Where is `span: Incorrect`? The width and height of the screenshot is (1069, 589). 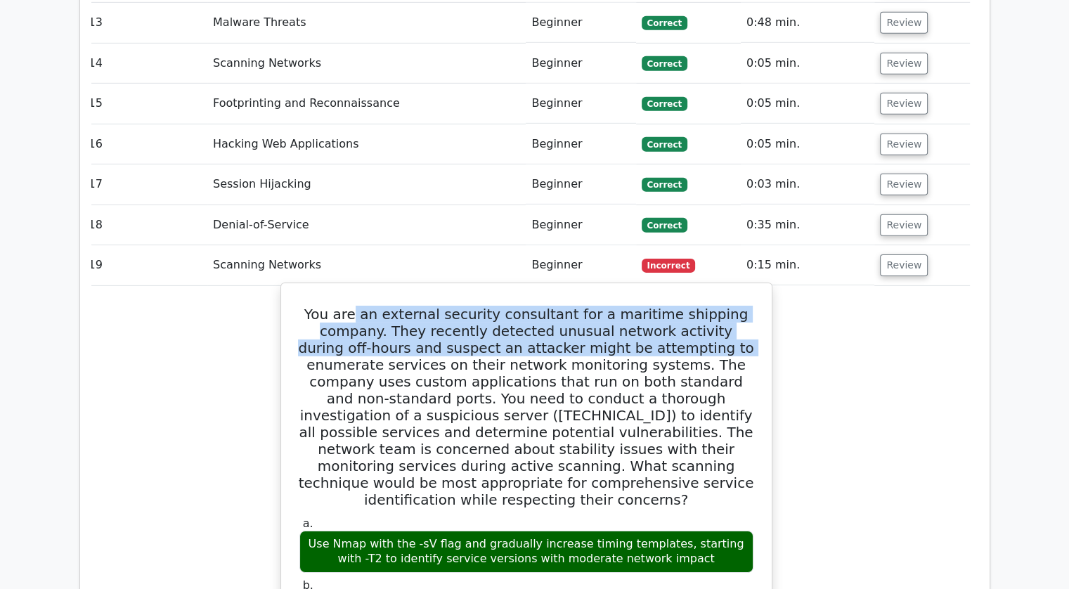
span: Incorrect is located at coordinates (668, 266).